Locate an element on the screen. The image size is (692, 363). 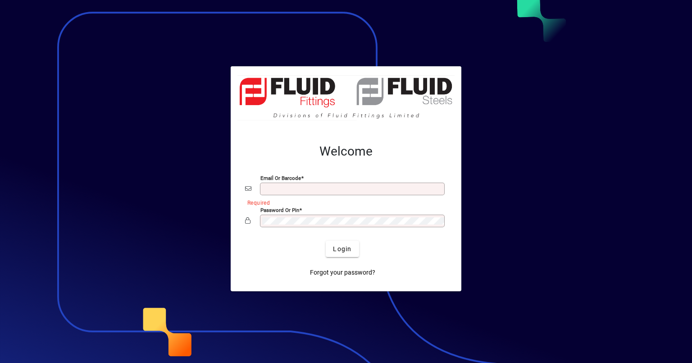
a: Forgot your password? is located at coordinates (343, 272).